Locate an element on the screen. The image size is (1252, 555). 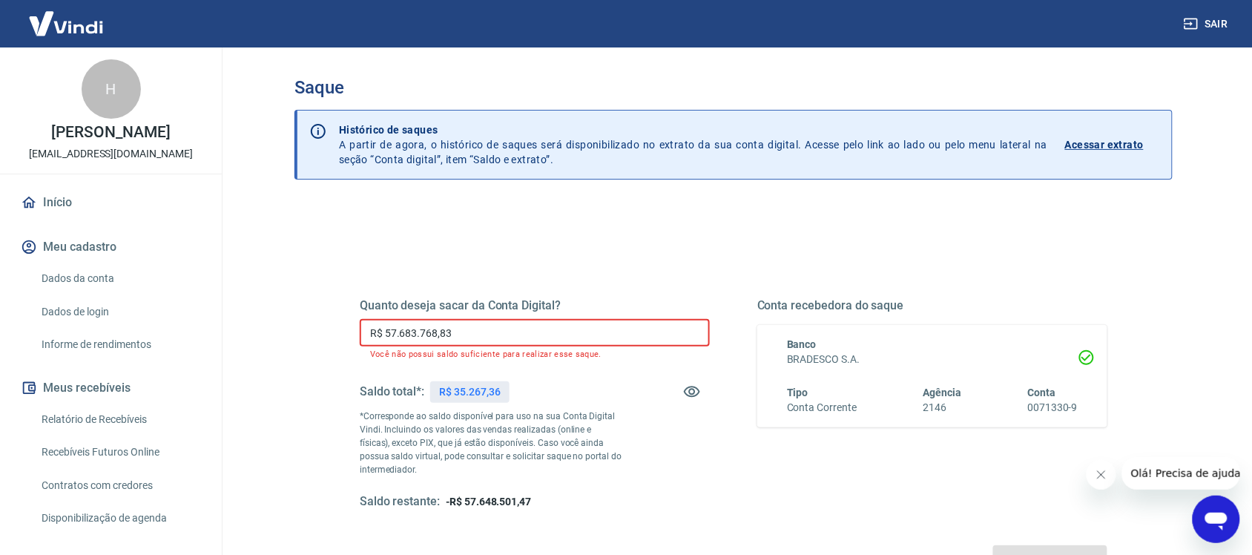
p: R$ 35.267,36 is located at coordinates (470, 392).